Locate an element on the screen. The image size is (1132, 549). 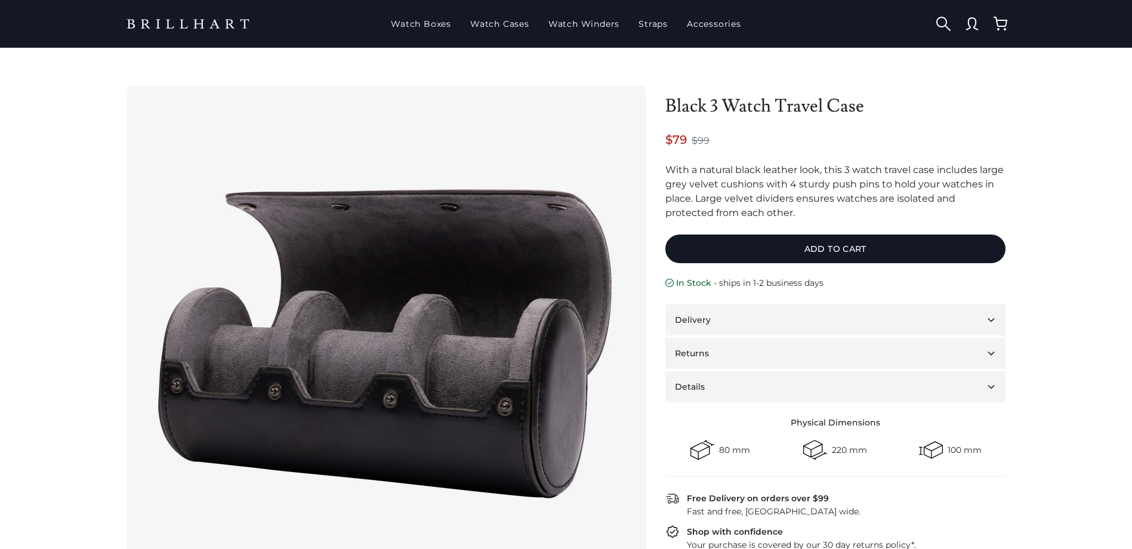
span: $79 is located at coordinates (676, 140).